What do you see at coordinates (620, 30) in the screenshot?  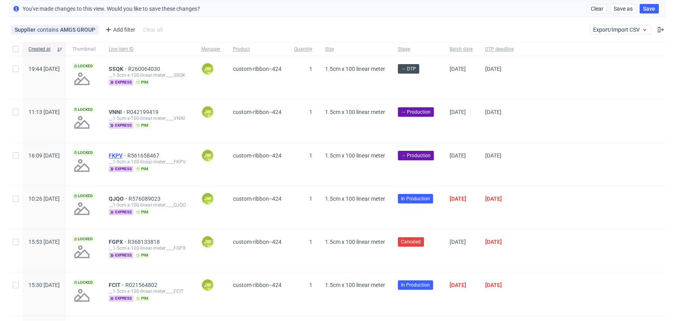 I see `span: Export/Import CSV` at bounding box center [620, 30].